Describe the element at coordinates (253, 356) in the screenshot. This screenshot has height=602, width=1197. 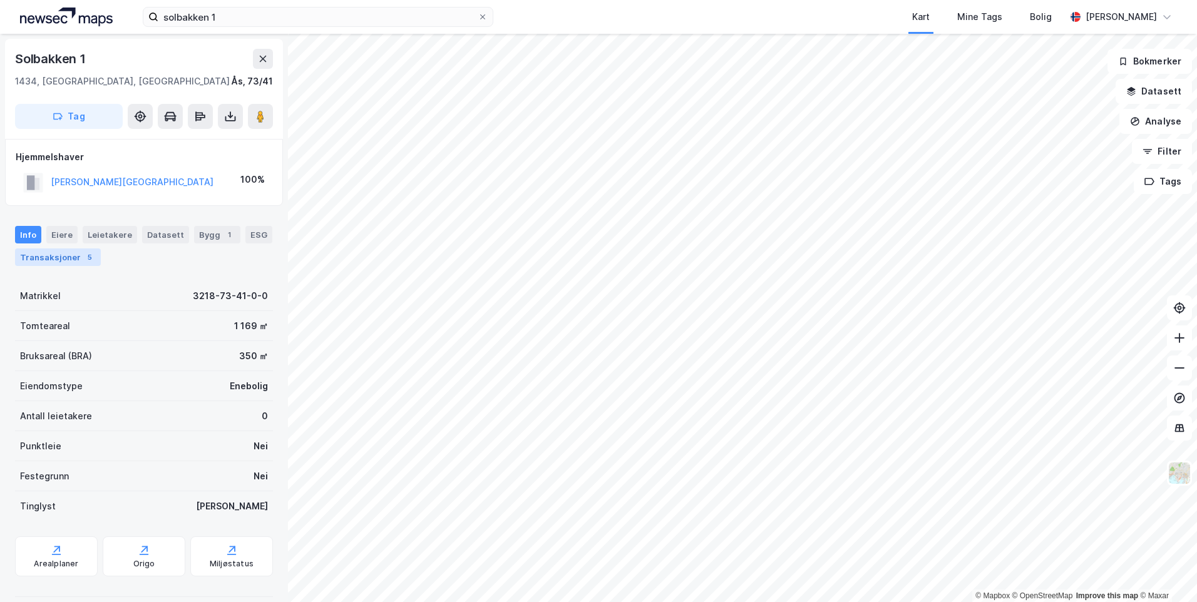
I see `div: 350 ㎡` at that location.